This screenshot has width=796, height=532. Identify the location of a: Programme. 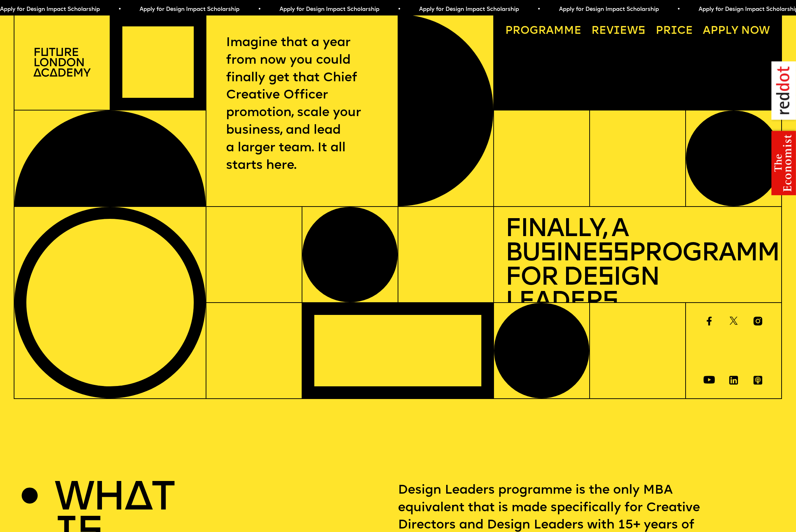
(543, 31).